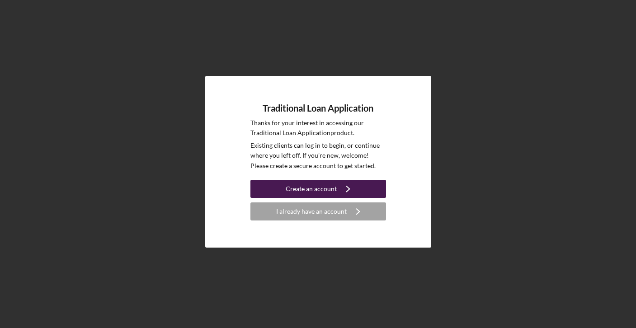 This screenshot has width=636, height=328. Describe the element at coordinates (311, 189) in the screenshot. I see `div: Create an account` at that location.